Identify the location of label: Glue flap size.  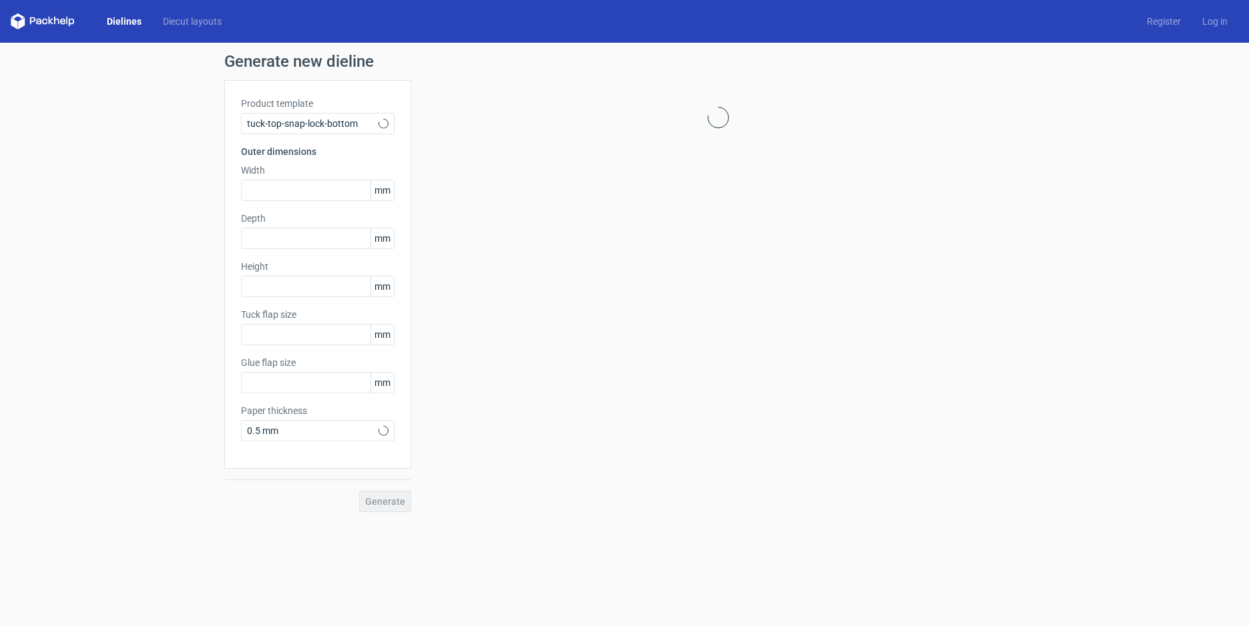
(318, 362).